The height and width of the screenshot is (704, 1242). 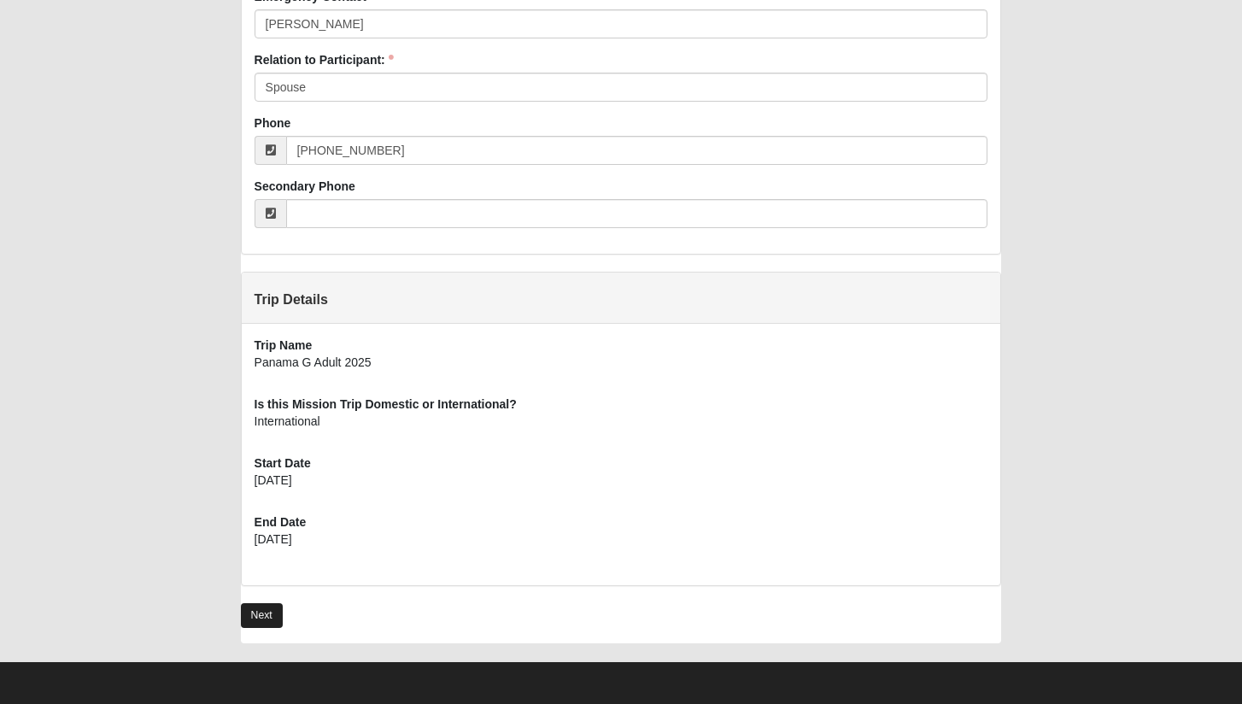 I want to click on label: End Date, so click(x=280, y=522).